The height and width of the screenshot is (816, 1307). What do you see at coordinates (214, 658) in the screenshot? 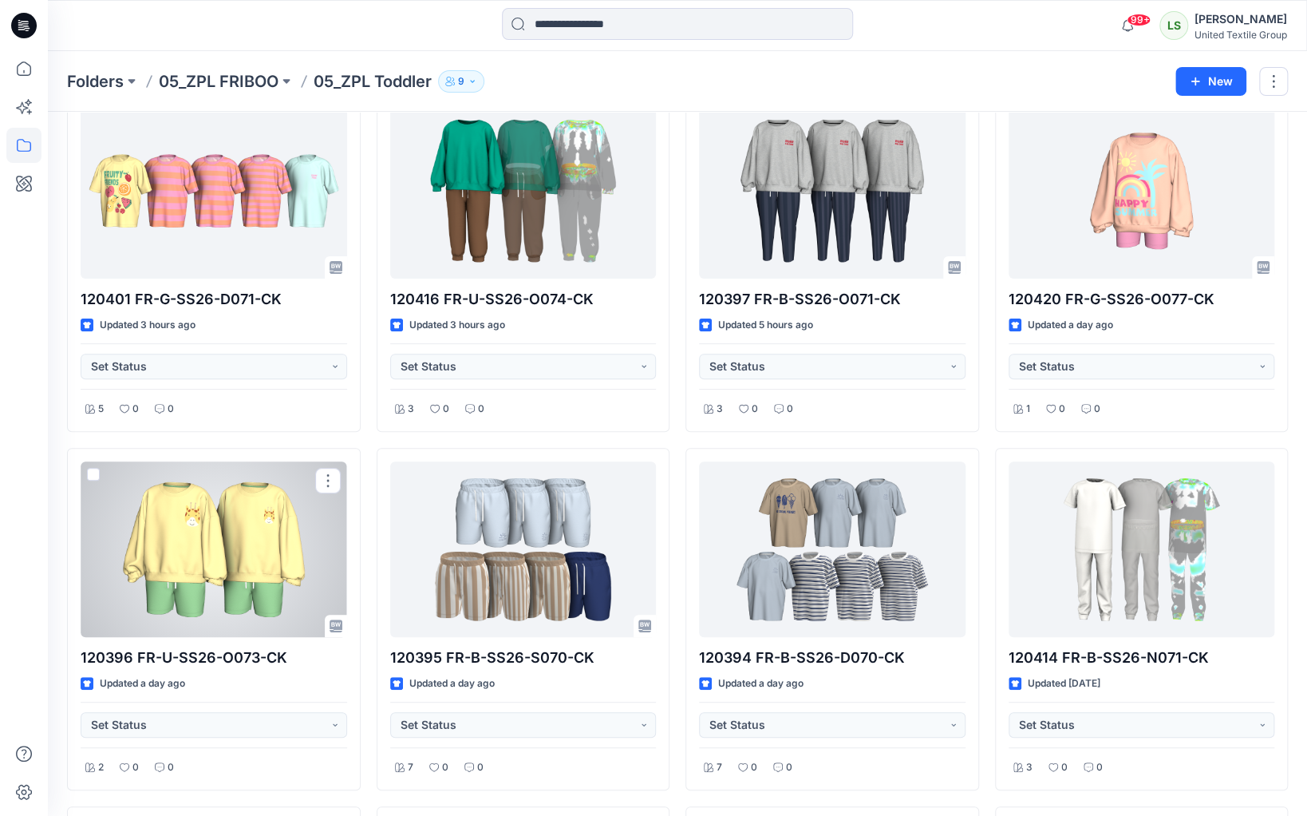
I see `p: 120396 FR-U-SS26-O073-CK` at bounding box center [214, 658].